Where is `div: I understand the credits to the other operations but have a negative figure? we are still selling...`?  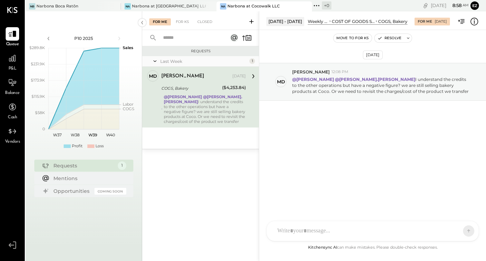
div: I understand the credits to the other operations but have a negative figure? we are still selling... is located at coordinates (205, 109).